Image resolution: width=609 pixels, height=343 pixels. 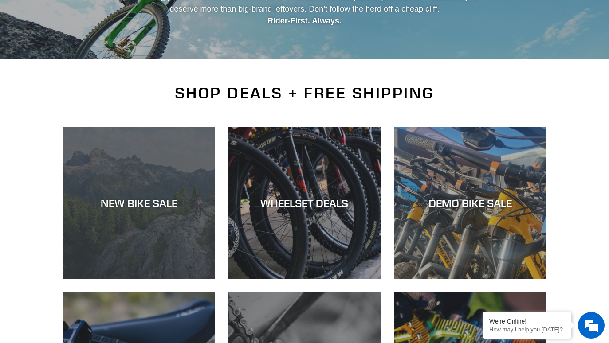 I want to click on div: NEW BIKE SALE, so click(x=139, y=203).